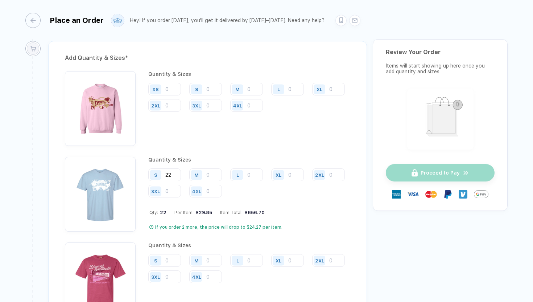 Image resolution: width=533 pixels, height=302 pixels. What do you see at coordinates (156, 89) in the screenshot?
I see `div: XS` at bounding box center [156, 89].